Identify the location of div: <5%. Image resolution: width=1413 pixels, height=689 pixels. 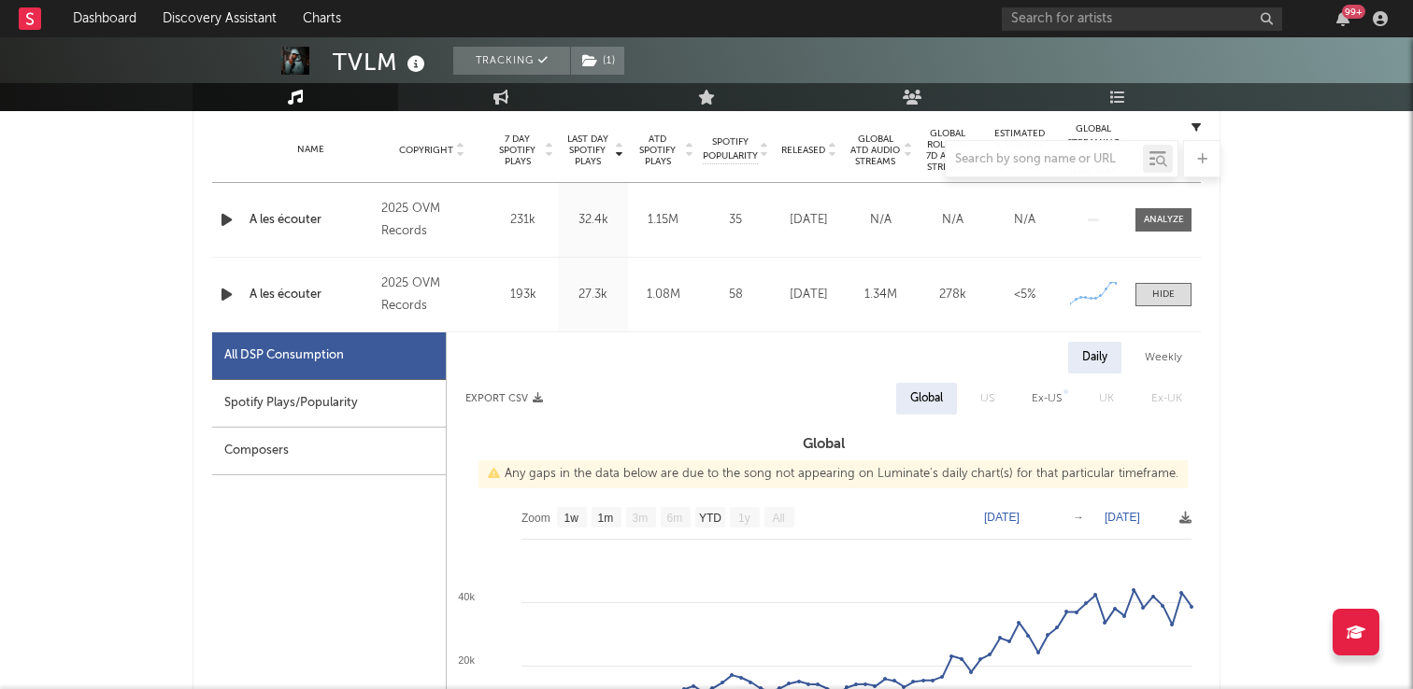
(1024, 295).